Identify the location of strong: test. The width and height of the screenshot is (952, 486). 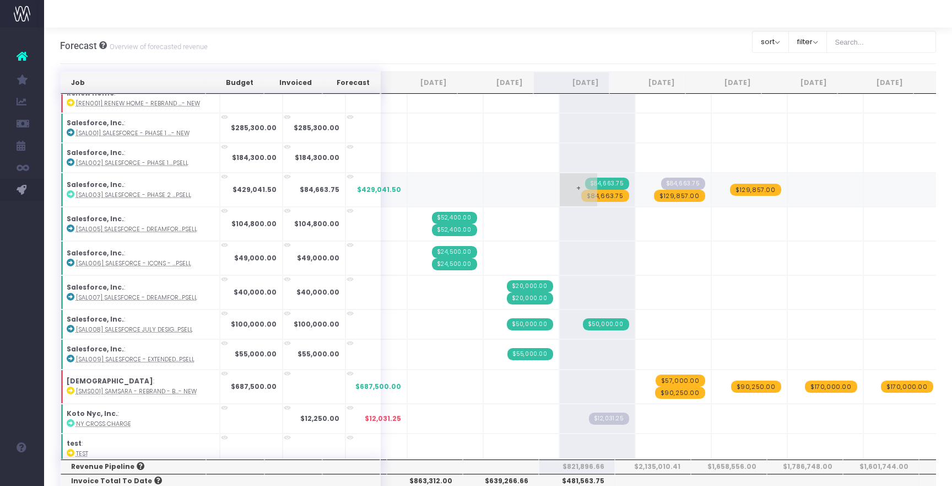
(74, 443).